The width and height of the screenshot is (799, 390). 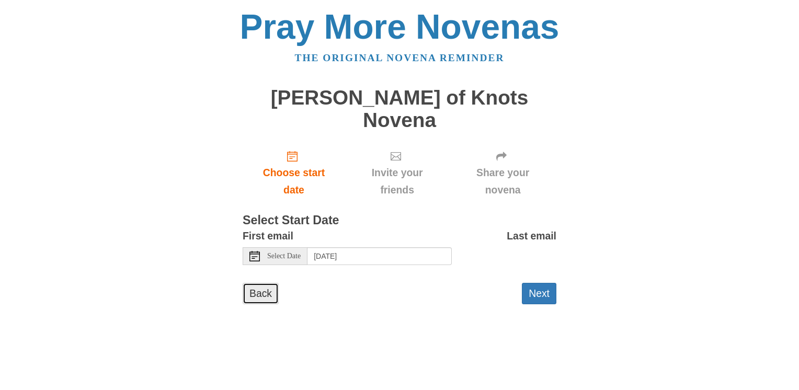 What do you see at coordinates (268, 236) in the screenshot?
I see `label: First email` at bounding box center [268, 236].